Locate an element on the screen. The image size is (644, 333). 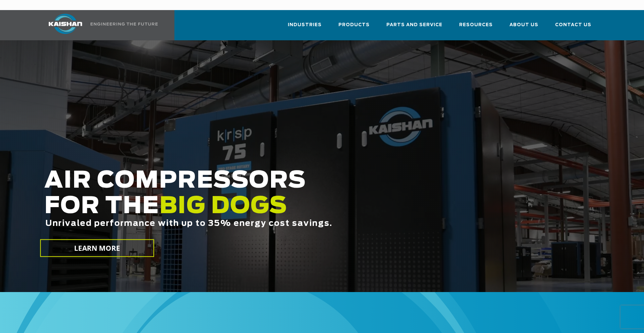
span: BIG DOGS is located at coordinates (223, 206).